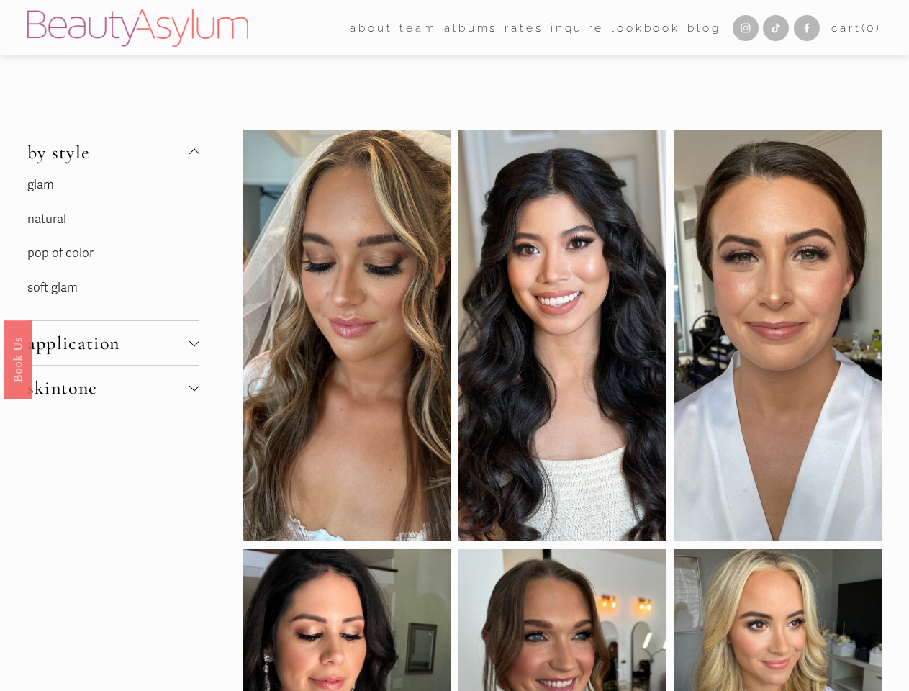 Image resolution: width=909 pixels, height=691 pixels. What do you see at coordinates (137, 28) in the screenshot?
I see `img: Beauty Asylum | Bridal Hair &amp; Makeup Charlotte &amp; Atlanta` at bounding box center [137, 28].